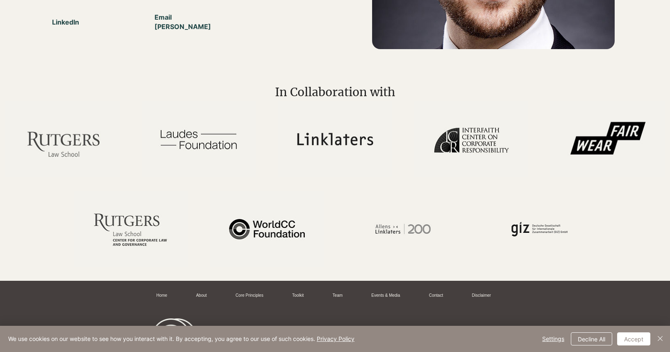 The width and height of the screenshot is (670, 352). Describe the element at coordinates (553, 339) in the screenshot. I see `span: Settings` at that location.